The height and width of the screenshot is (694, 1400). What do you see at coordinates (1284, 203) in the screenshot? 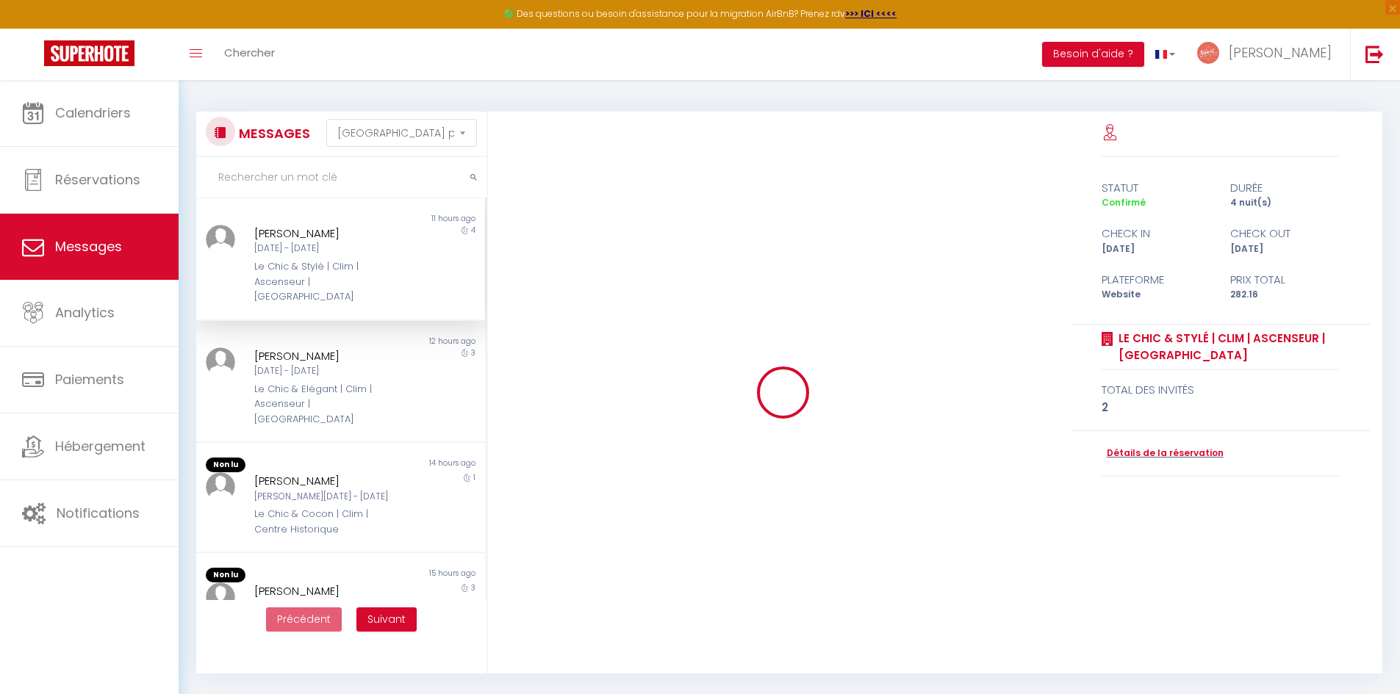
I see `div: 4 nuit(s)` at bounding box center [1284, 203].